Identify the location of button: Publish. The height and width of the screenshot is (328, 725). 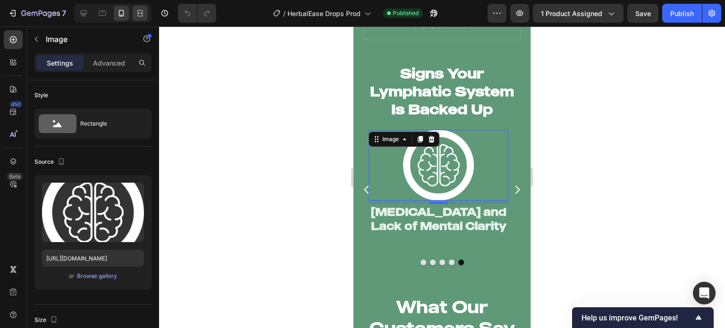
(682, 13).